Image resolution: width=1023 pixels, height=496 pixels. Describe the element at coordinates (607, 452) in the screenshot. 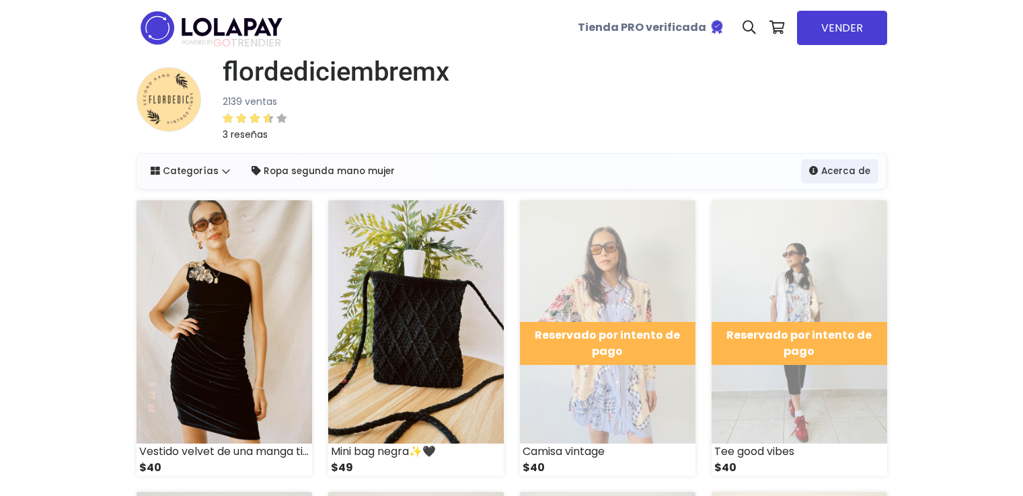

I see `div: Camisa vintage` at that location.